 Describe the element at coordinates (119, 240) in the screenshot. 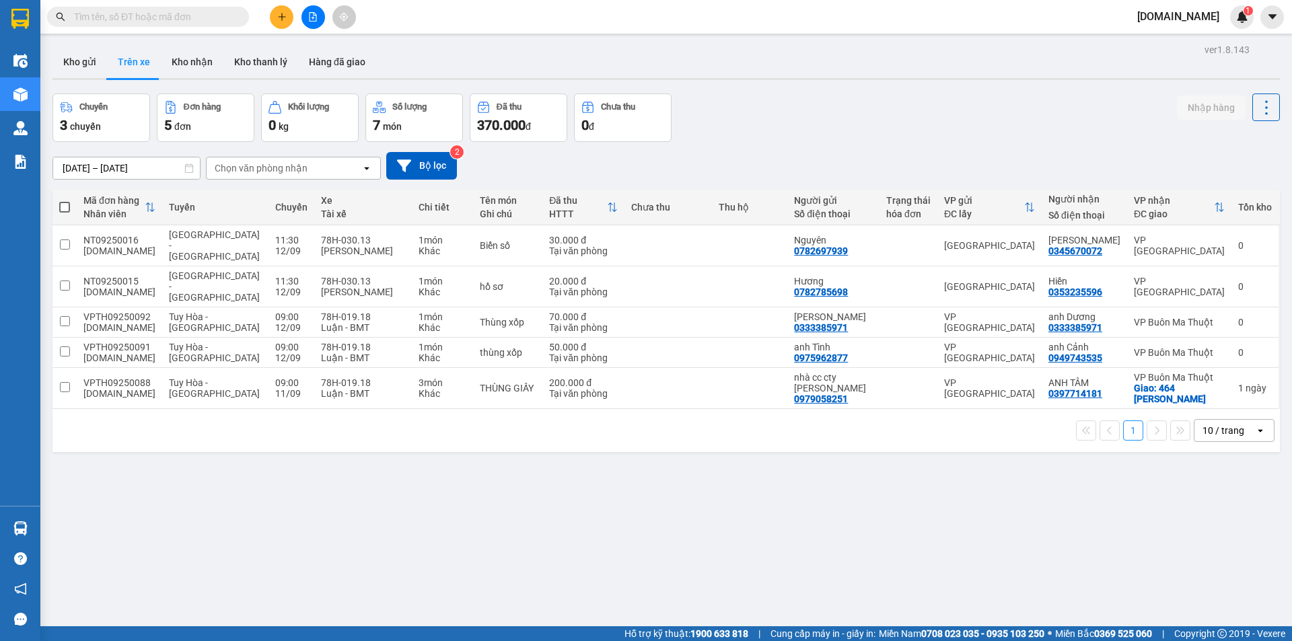

I see `div: NT09250016` at that location.